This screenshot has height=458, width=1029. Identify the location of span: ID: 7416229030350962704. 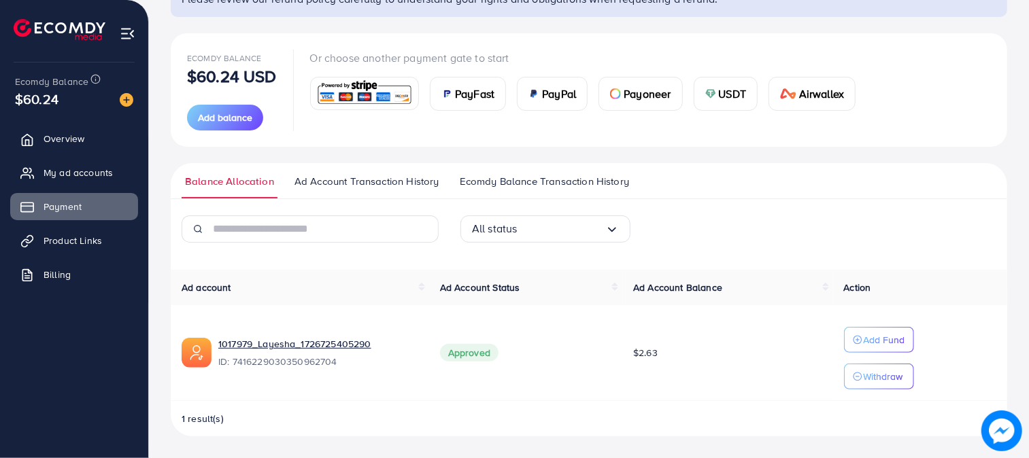
(318, 362).